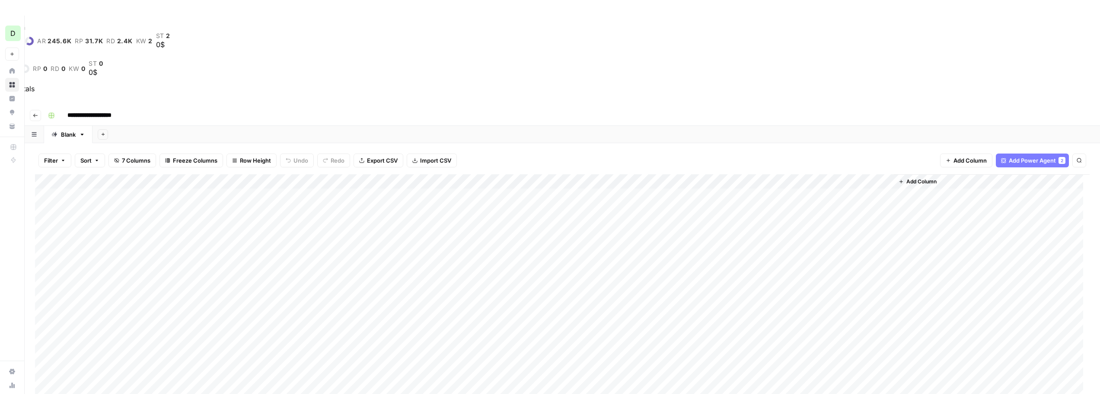  I want to click on a: rp31.7K, so click(89, 41).